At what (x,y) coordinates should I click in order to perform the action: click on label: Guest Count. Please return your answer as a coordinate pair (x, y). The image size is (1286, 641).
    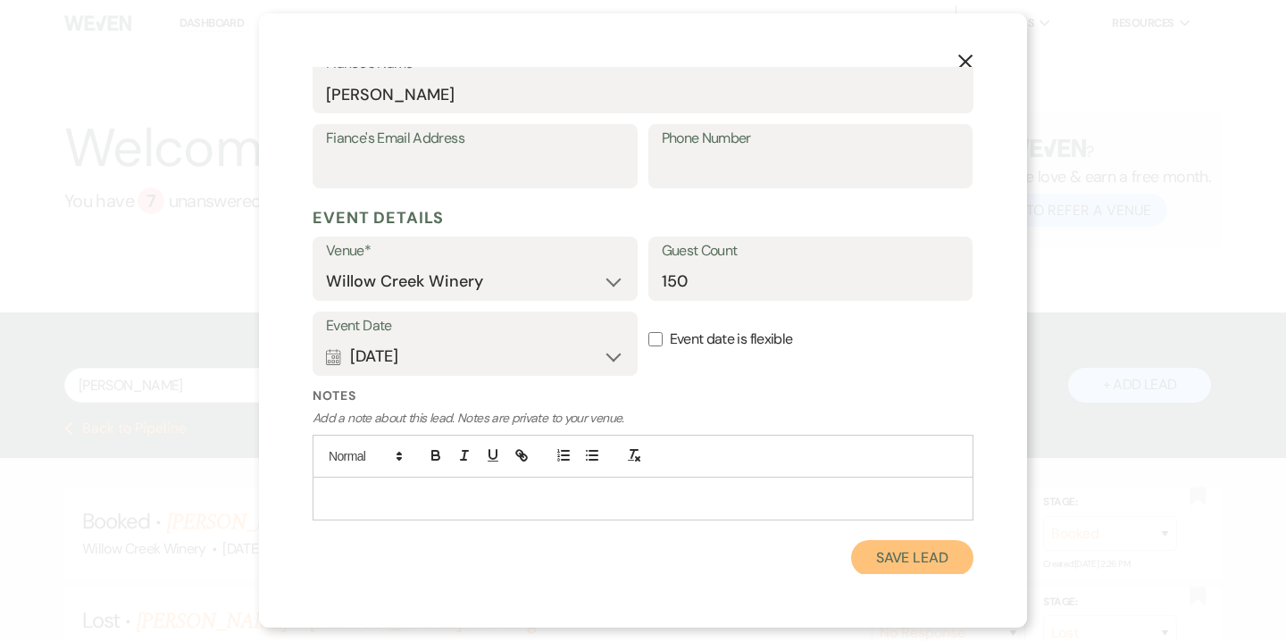
    Looking at the image, I should click on (811, 251).